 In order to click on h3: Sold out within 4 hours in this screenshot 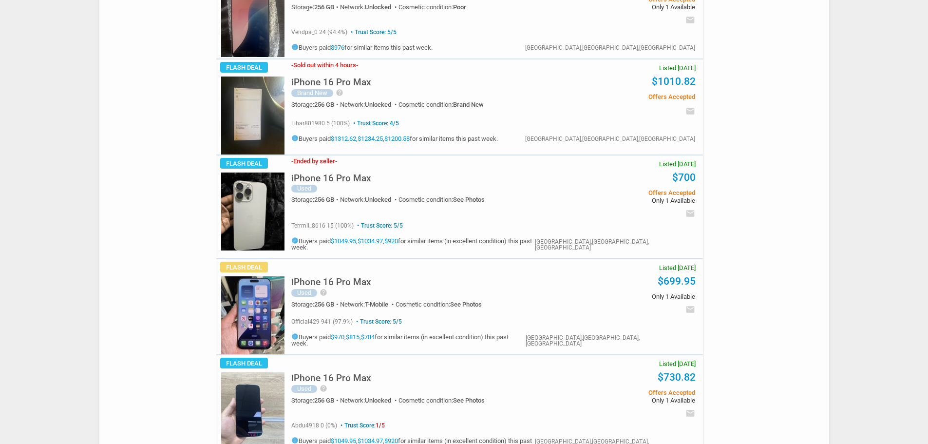, I will do `click(324, 65)`.